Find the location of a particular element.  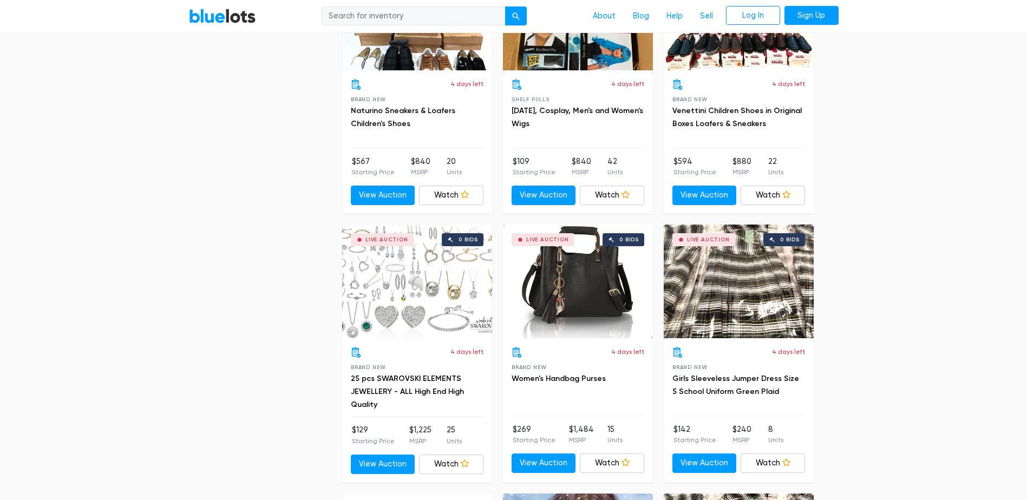

li: 15 is located at coordinates (615, 435).